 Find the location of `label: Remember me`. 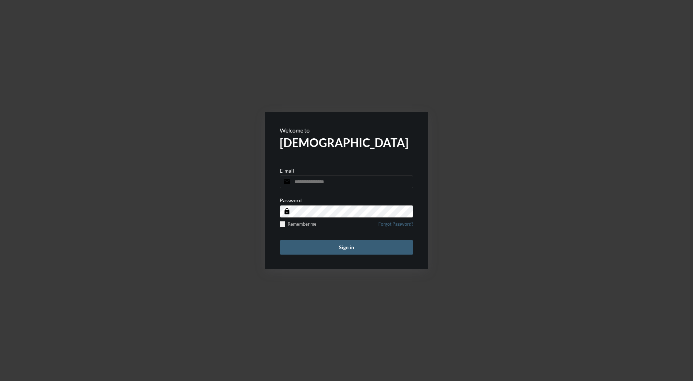

label: Remember me is located at coordinates (298, 224).